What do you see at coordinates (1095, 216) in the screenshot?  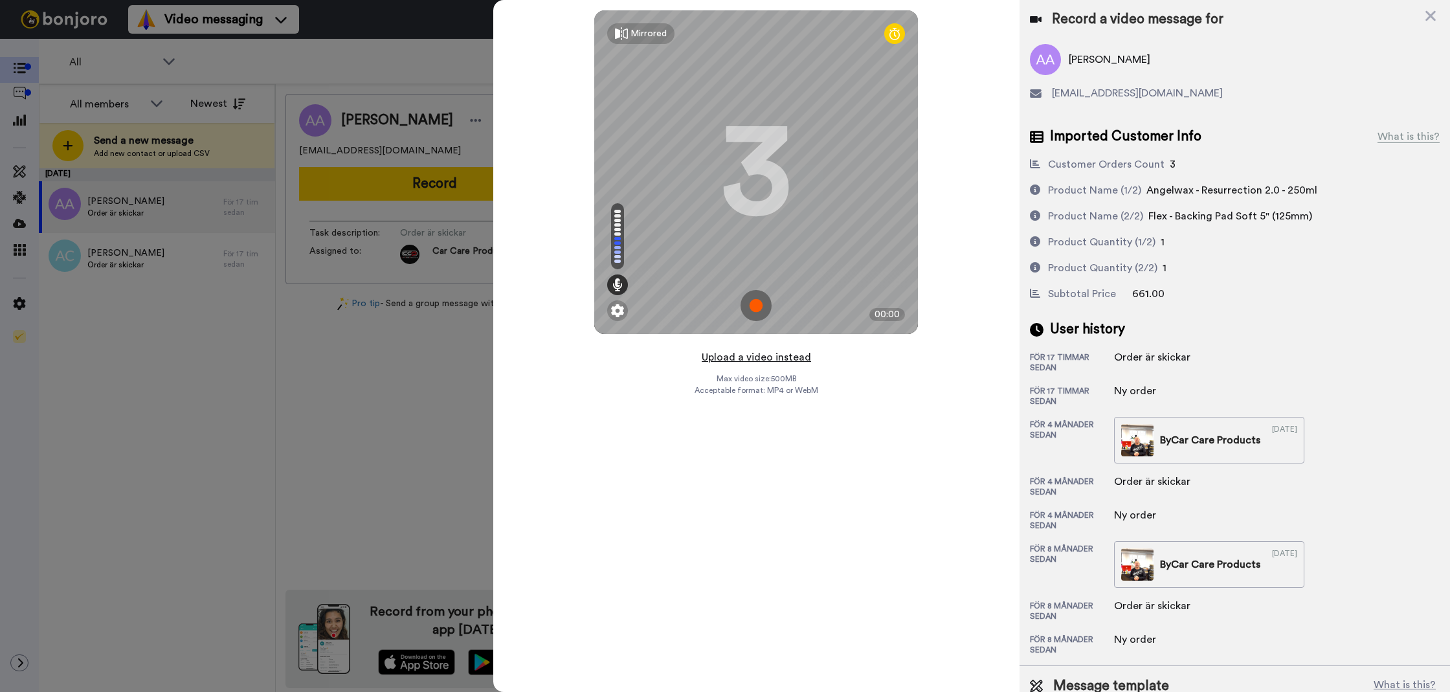 I see `div: Product Name (2/2)` at bounding box center [1095, 216].